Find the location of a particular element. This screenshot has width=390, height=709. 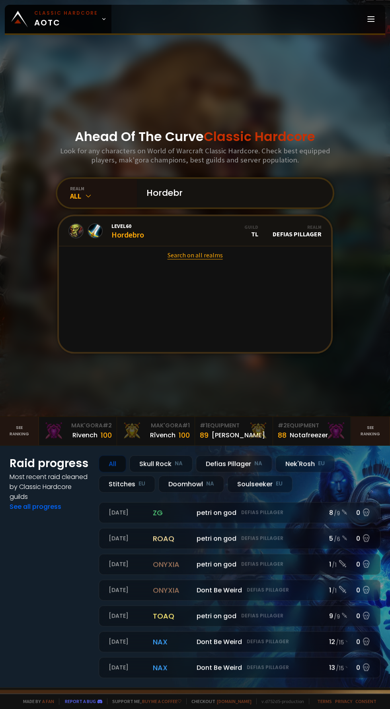

span: Made by is located at coordinates (36, 702).